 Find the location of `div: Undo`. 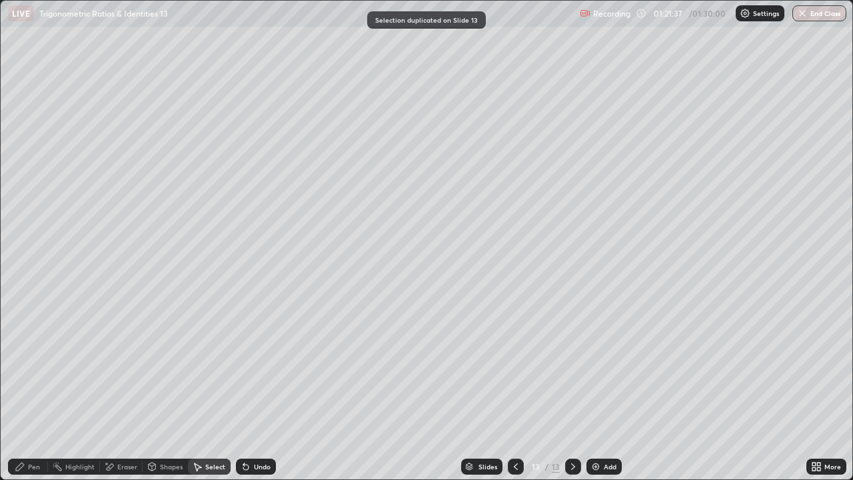

div: Undo is located at coordinates (262, 466).